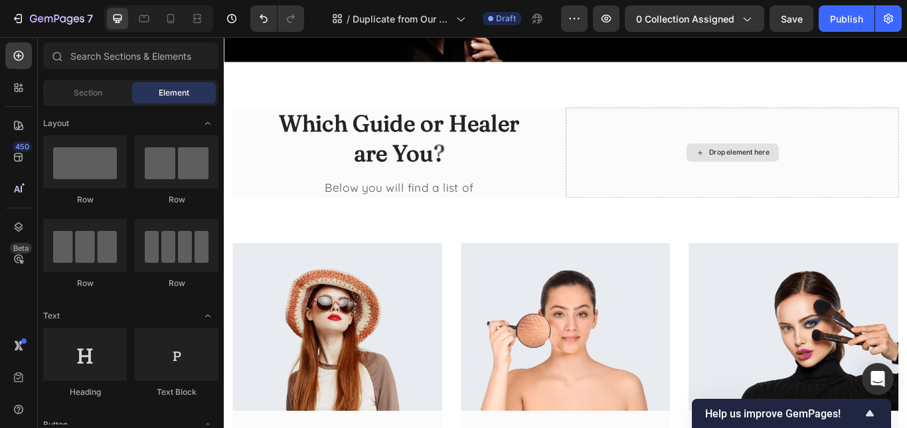  What do you see at coordinates (601, 135) in the screenshot?
I see `div: Drop element here` at bounding box center [601, 135].